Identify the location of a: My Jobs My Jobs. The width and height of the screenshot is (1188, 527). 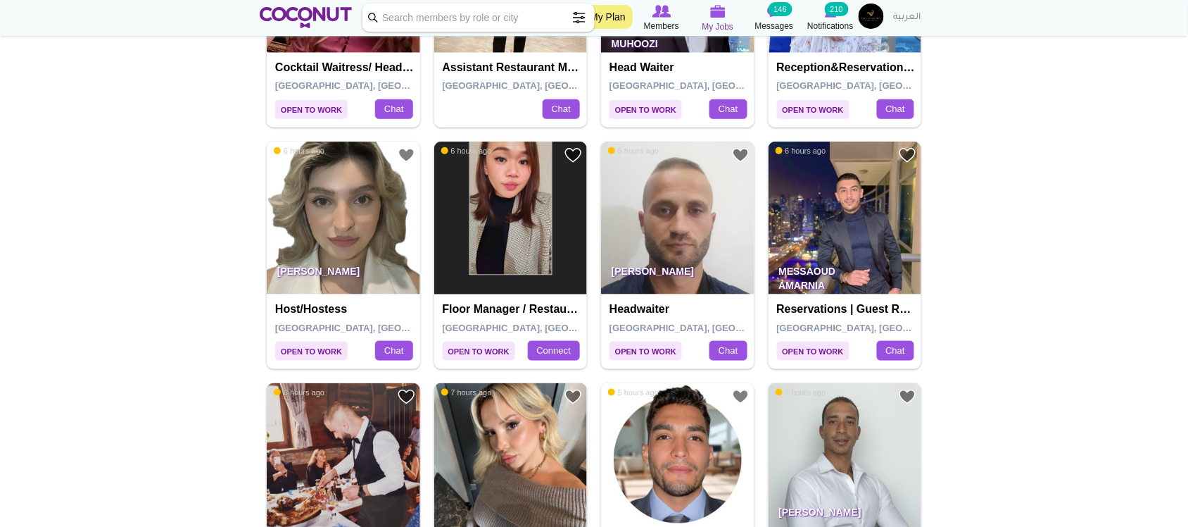
(718, 18).